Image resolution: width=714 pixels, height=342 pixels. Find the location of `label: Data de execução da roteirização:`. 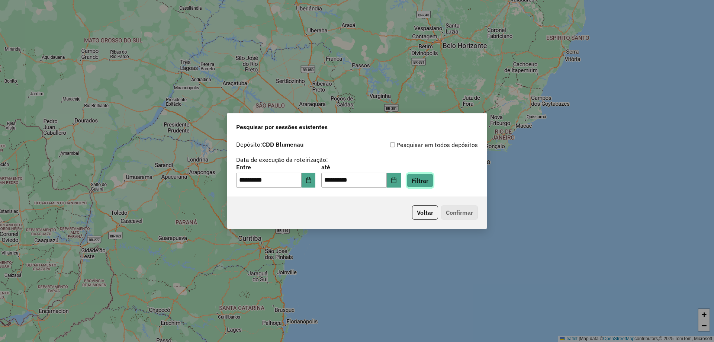

label: Data de execução da roteirização: is located at coordinates (282, 160).